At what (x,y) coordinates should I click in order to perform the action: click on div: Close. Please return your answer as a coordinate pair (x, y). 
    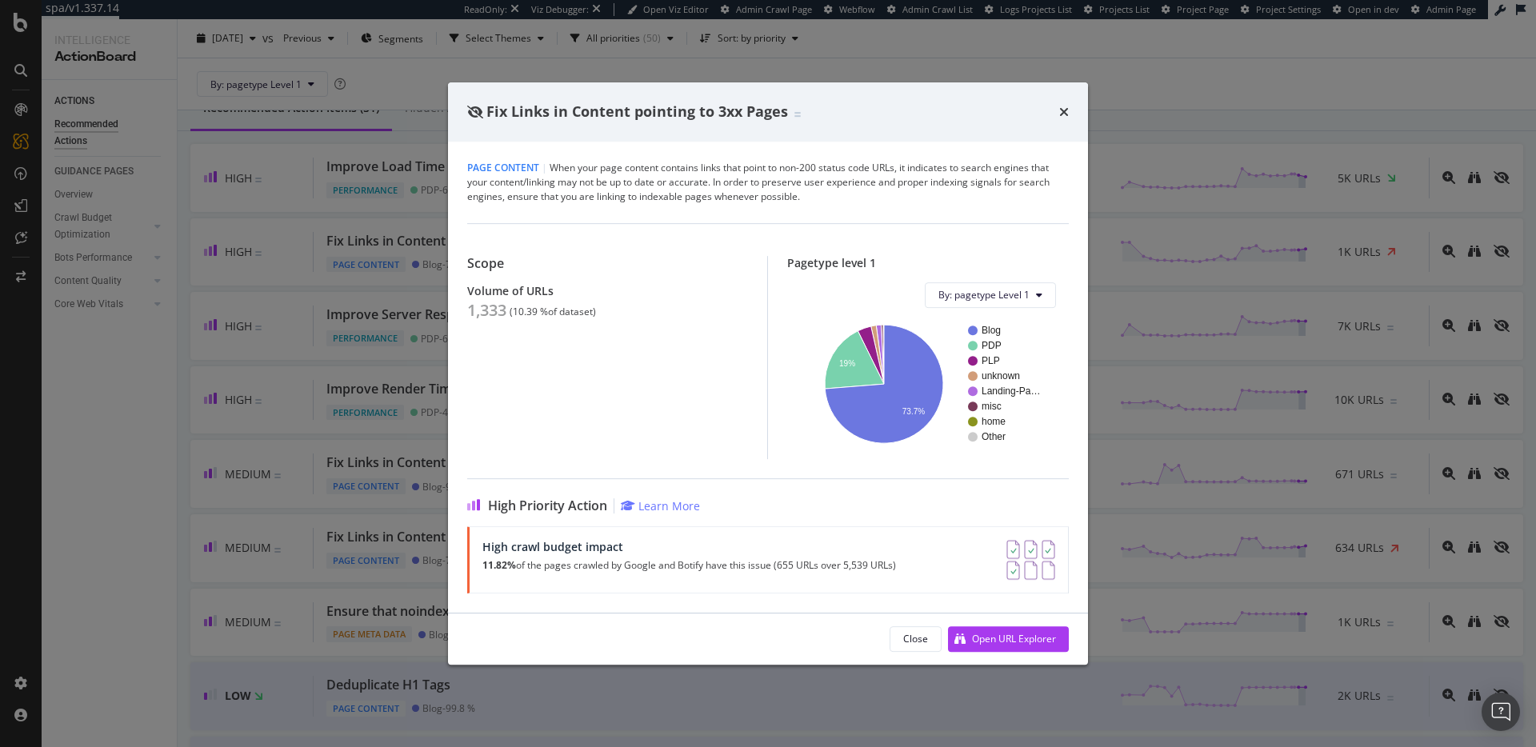
    Looking at the image, I should click on (915, 638).